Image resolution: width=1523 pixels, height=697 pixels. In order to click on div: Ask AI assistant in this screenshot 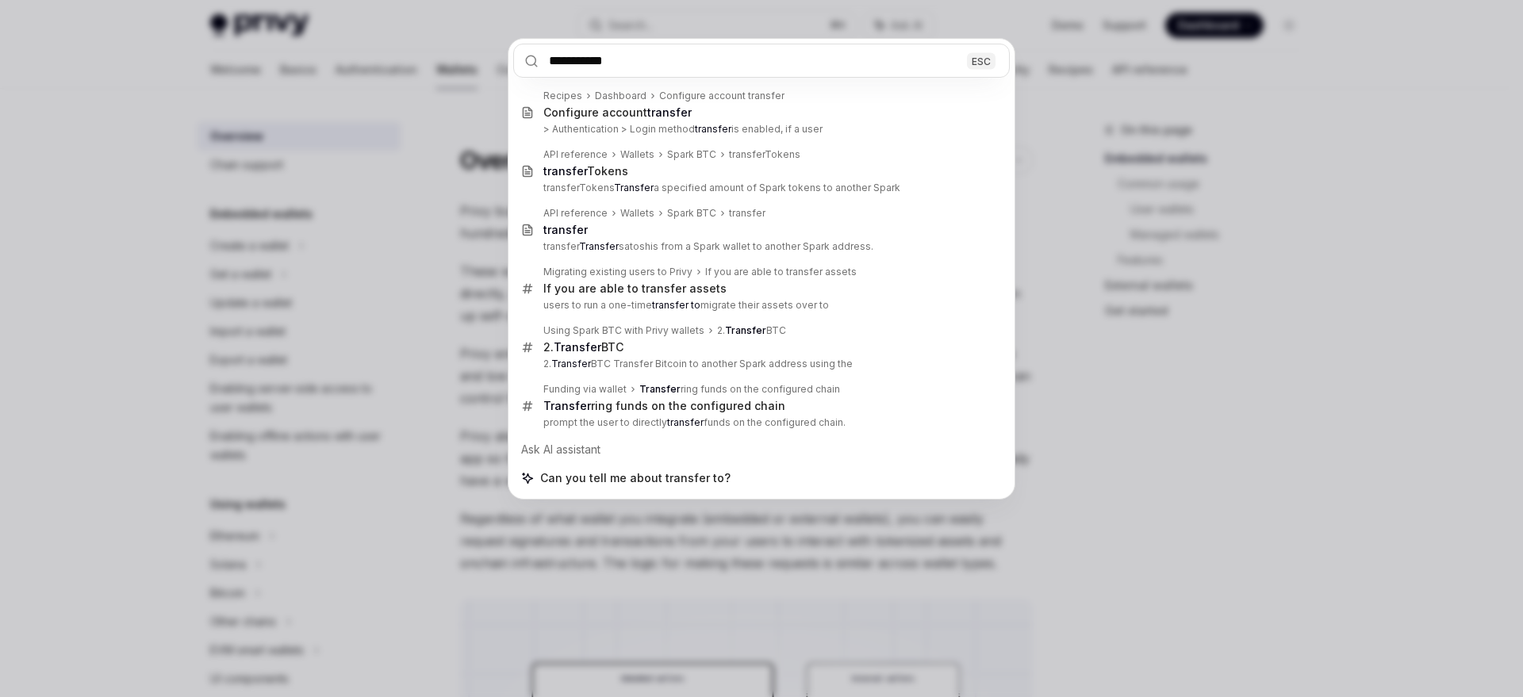, I will do `click(761, 450)`.